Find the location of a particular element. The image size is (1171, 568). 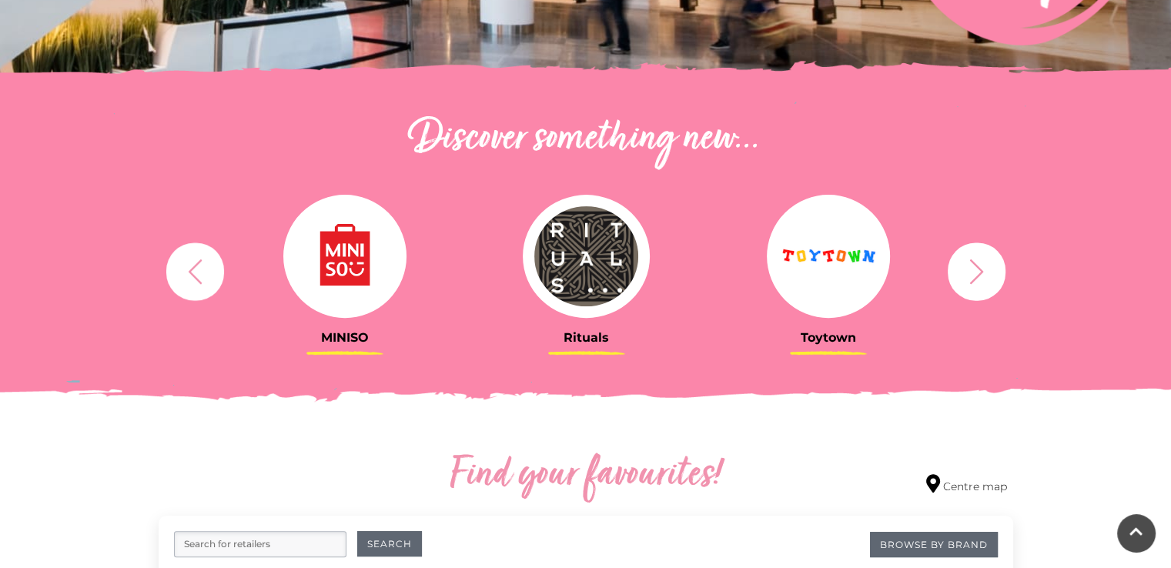

h2: Discover something new... is located at coordinates (586, 139).